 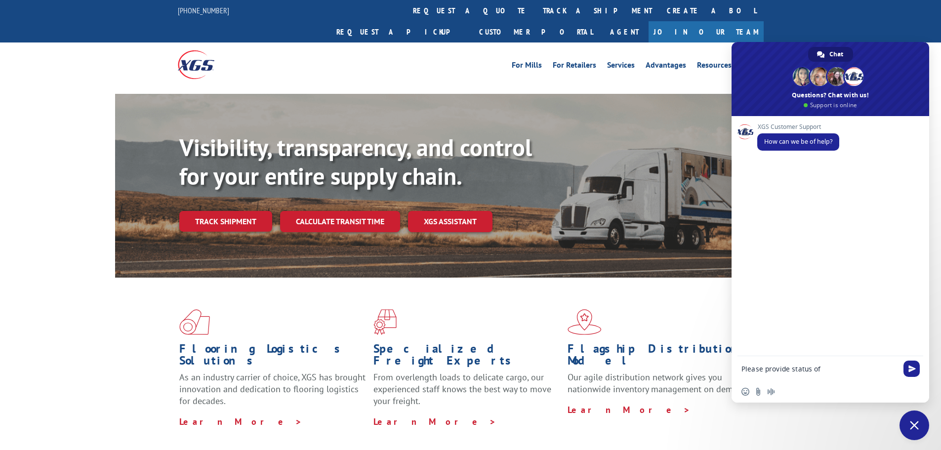 What do you see at coordinates (830, 54) in the screenshot?
I see `div: Chat` at bounding box center [830, 54].